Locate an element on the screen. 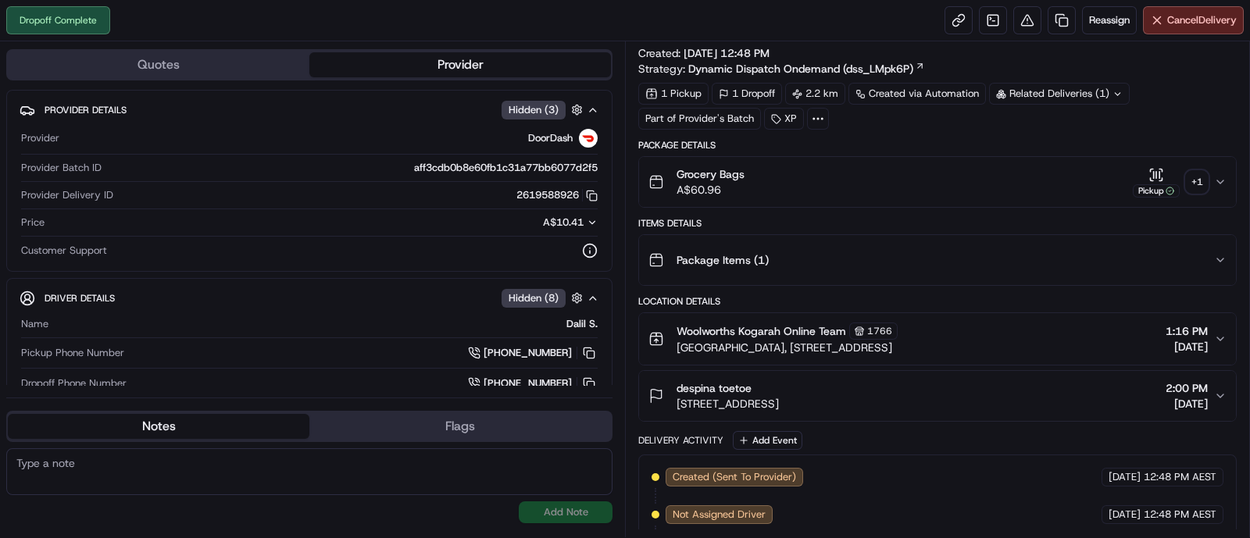 The width and height of the screenshot is (1250, 538). button: A$10.41 is located at coordinates (529, 223).